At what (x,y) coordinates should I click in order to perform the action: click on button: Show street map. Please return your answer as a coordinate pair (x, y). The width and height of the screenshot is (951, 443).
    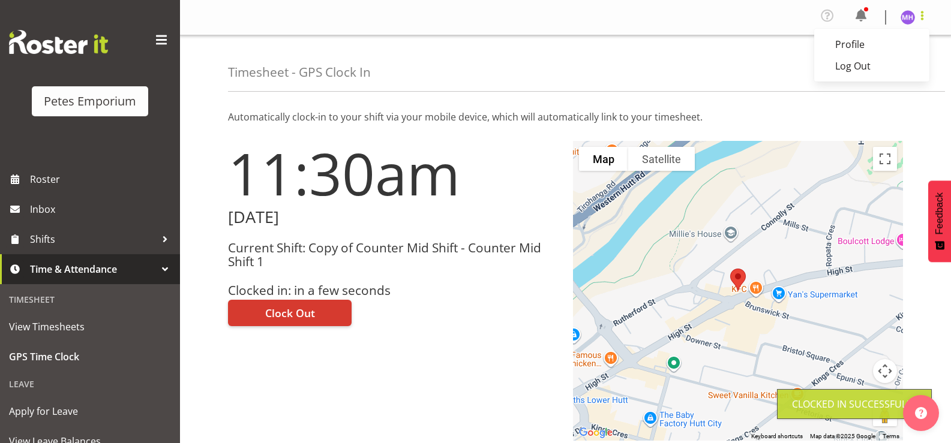
    Looking at the image, I should click on (603, 159).